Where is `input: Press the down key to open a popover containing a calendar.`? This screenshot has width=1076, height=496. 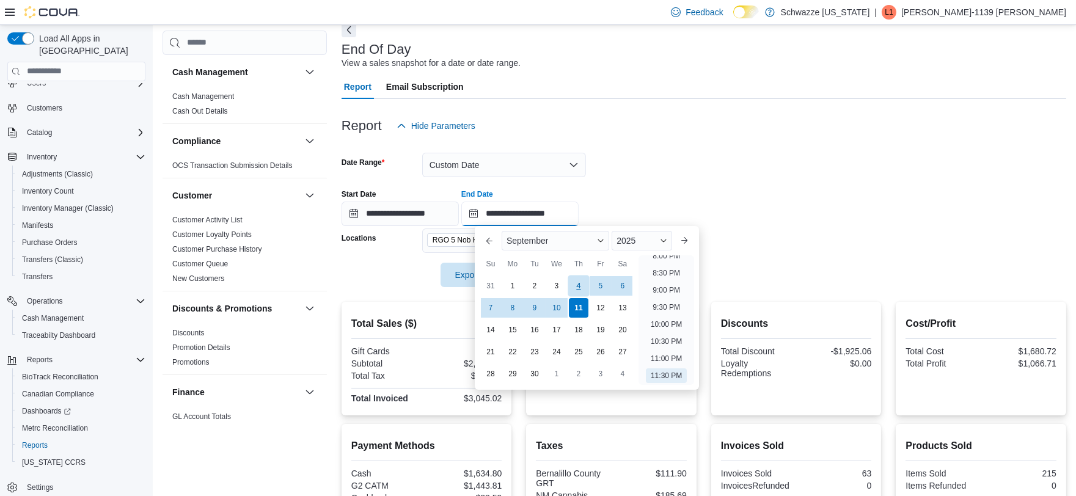
input: Press the down key to open a popover containing a calendar. is located at coordinates (400, 214).